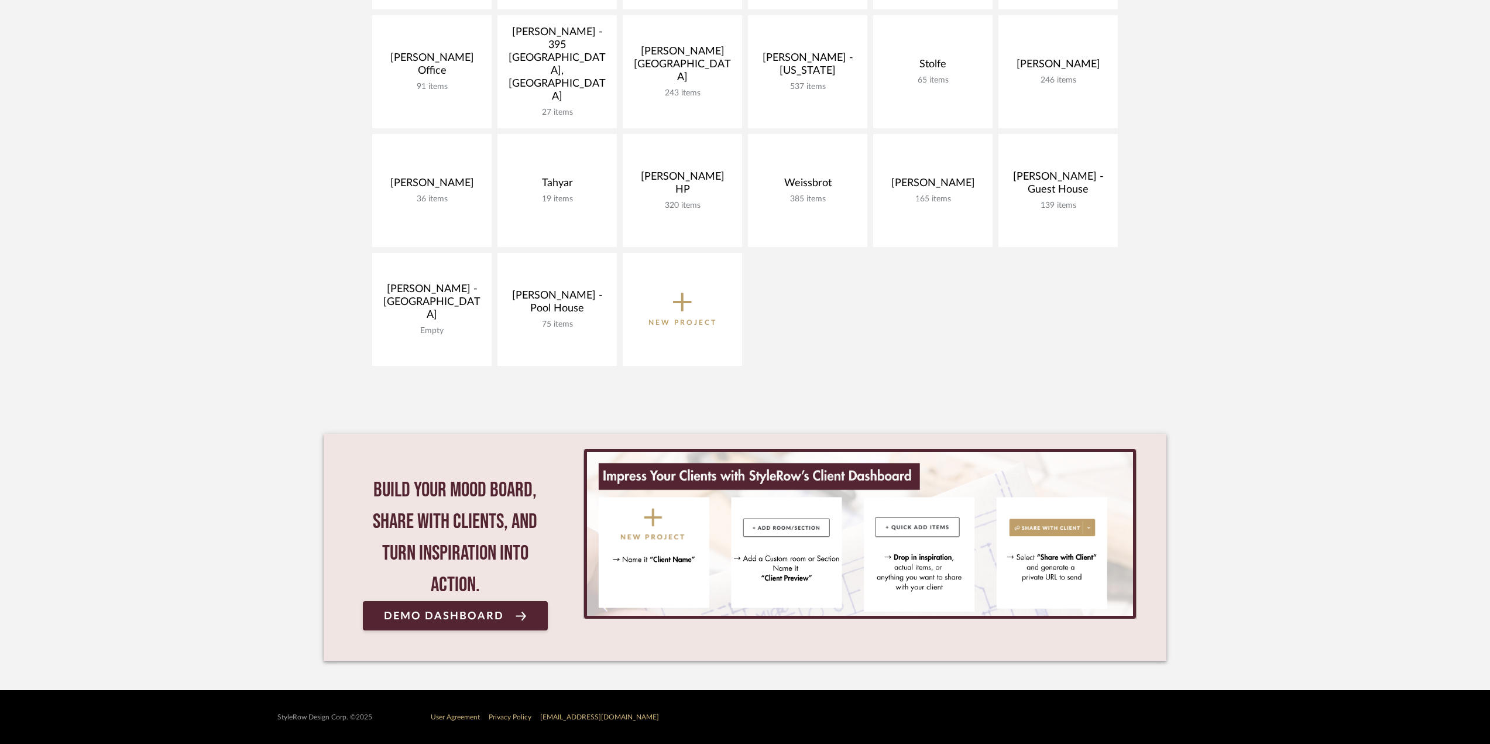 The image size is (1490, 744). What do you see at coordinates (325, 717) in the screenshot?
I see `div: StyleRow Design Corp. ©2025` at bounding box center [325, 717].